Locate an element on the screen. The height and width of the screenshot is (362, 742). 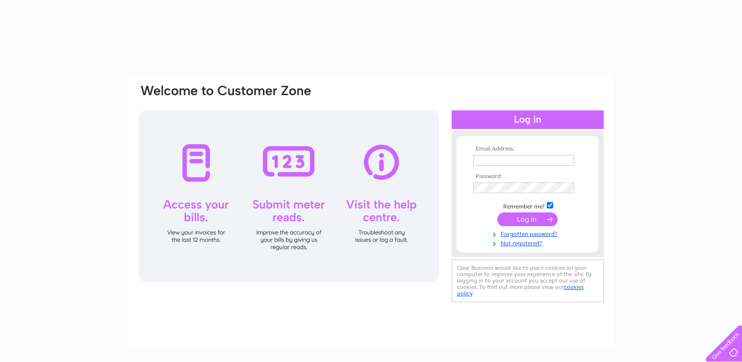
a: cookies policy is located at coordinates (520, 290).